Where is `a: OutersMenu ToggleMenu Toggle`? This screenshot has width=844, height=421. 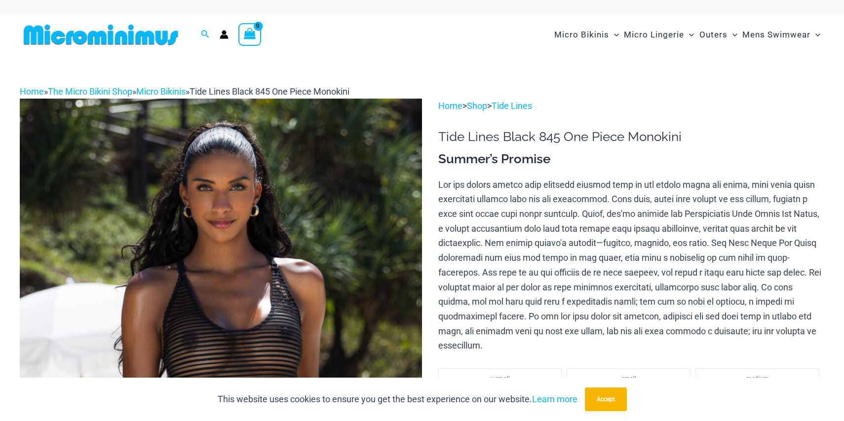
a: OutersMenu ToggleMenu Toggle is located at coordinates (718, 35).